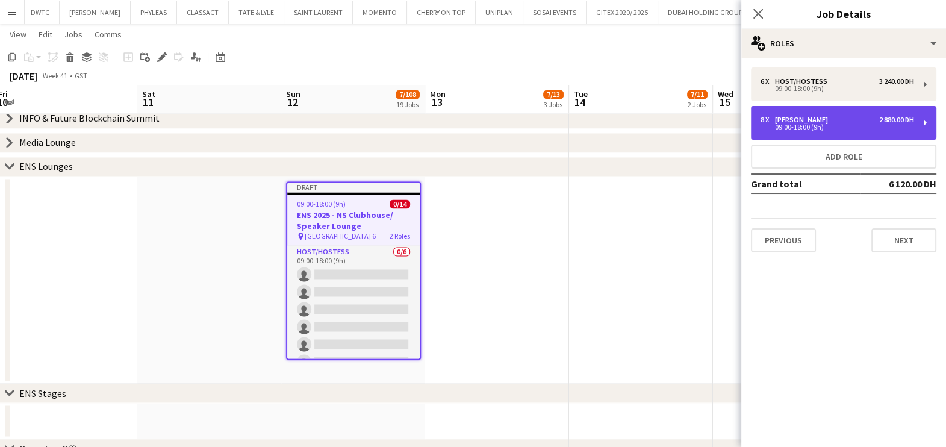 This screenshot has width=946, height=447. I want to click on button: PHYLEAS, so click(154, 12).